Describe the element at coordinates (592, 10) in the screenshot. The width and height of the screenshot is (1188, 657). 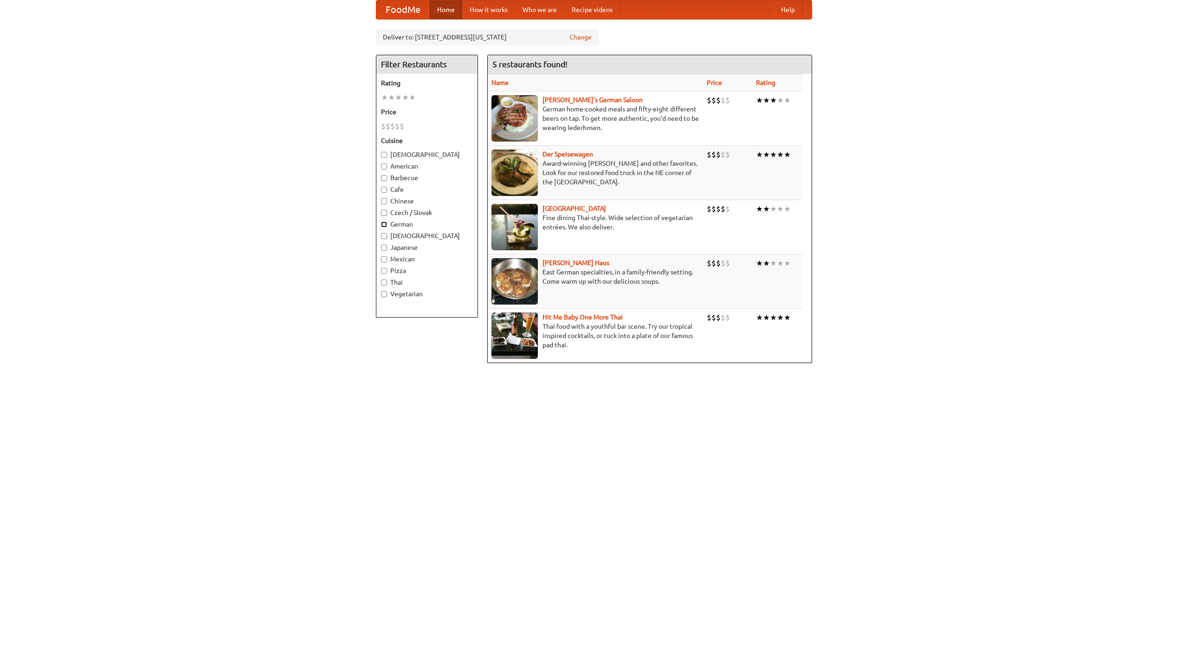
I see `a: Recipe videos` at that location.